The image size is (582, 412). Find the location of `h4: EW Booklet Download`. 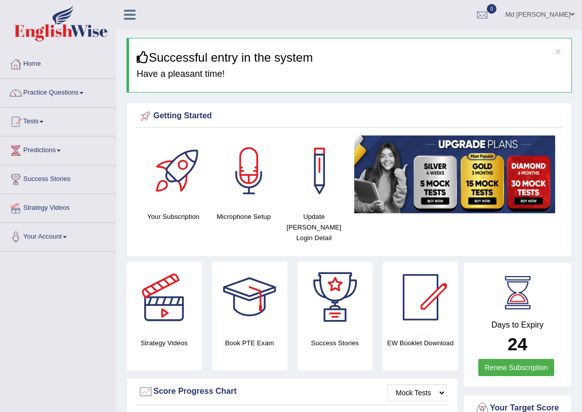

h4: EW Booklet Download is located at coordinates (420, 343).